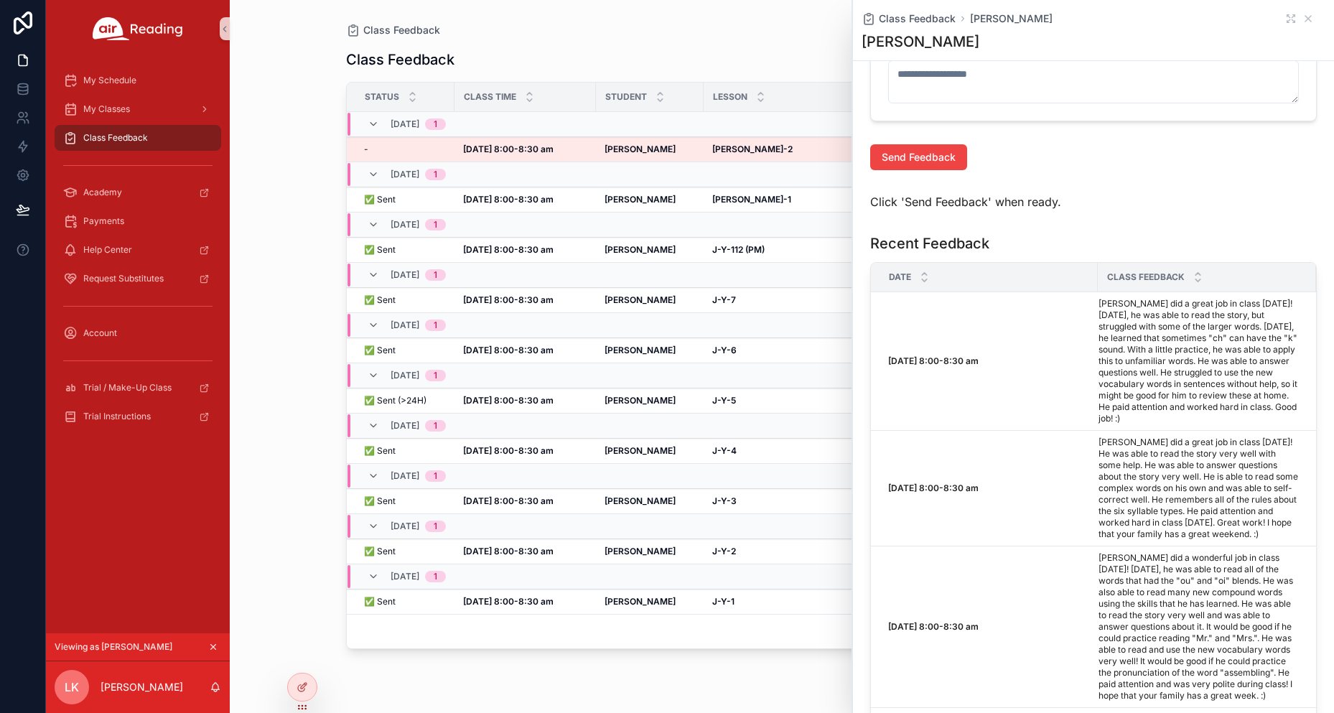 The image size is (1334, 713). I want to click on div: scrollable content, so click(138, 253).